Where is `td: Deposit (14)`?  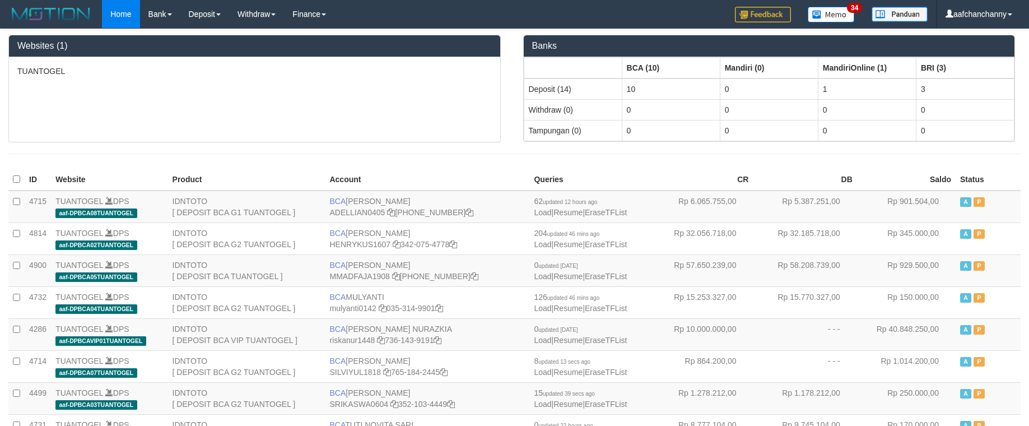 td: Deposit (14) is located at coordinates (573, 89).